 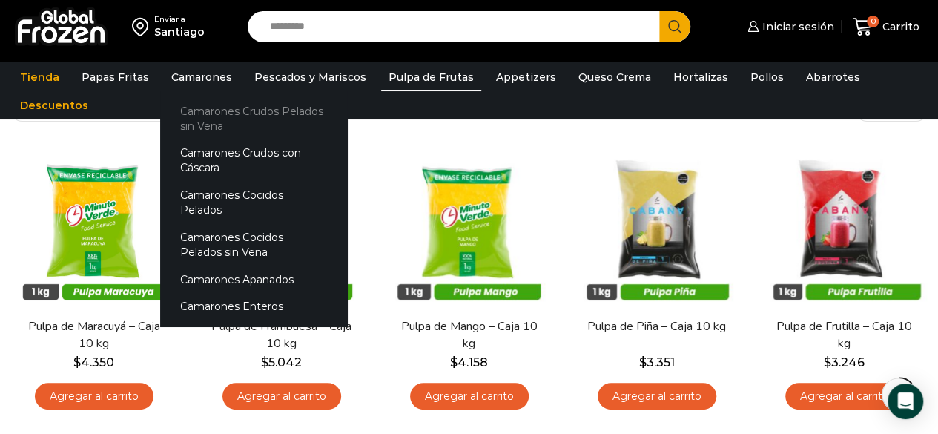 I want to click on a: Agregar al carrito: “Pulpa de Mango - Caja 10 kg”, so click(x=470, y=396).